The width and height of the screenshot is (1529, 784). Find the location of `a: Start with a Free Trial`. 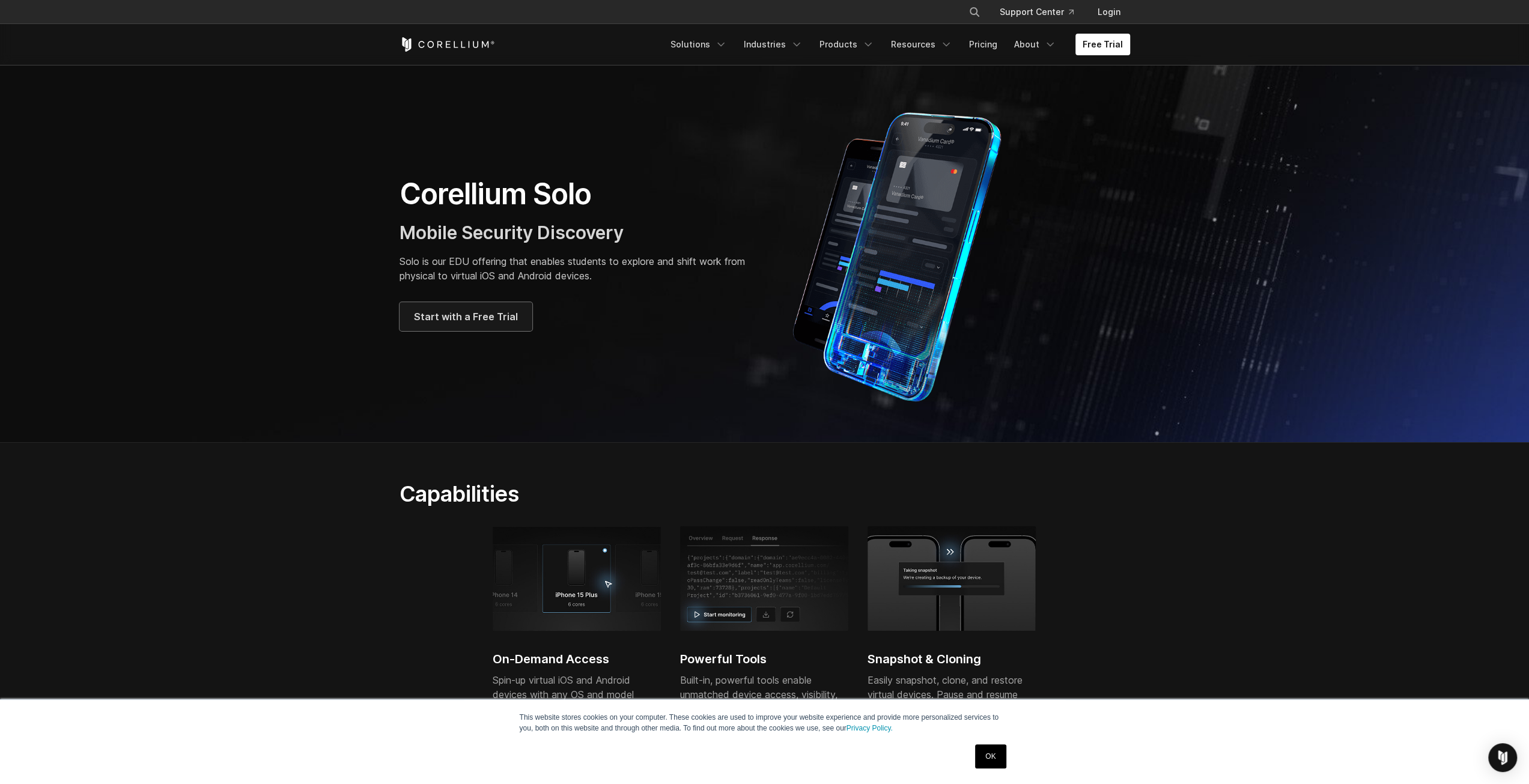

a: Start with a Free Trial is located at coordinates (466, 317).